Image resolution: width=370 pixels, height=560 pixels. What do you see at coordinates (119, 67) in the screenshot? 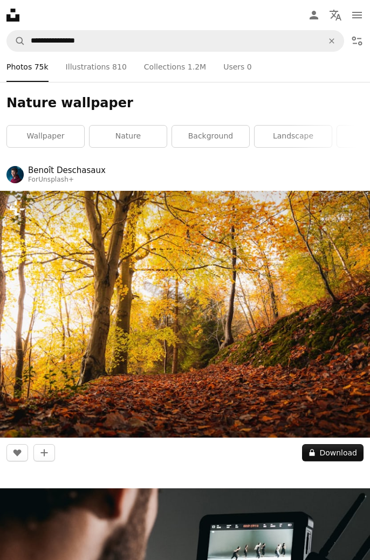
I see `span: 810` at bounding box center [119, 67].